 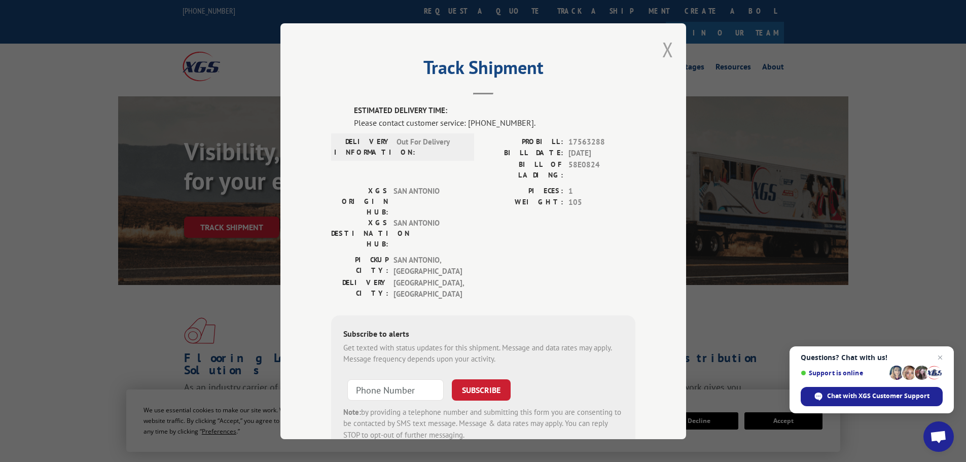 What do you see at coordinates (523, 141) in the screenshot?
I see `label: PROBILL:` at bounding box center [523, 141].